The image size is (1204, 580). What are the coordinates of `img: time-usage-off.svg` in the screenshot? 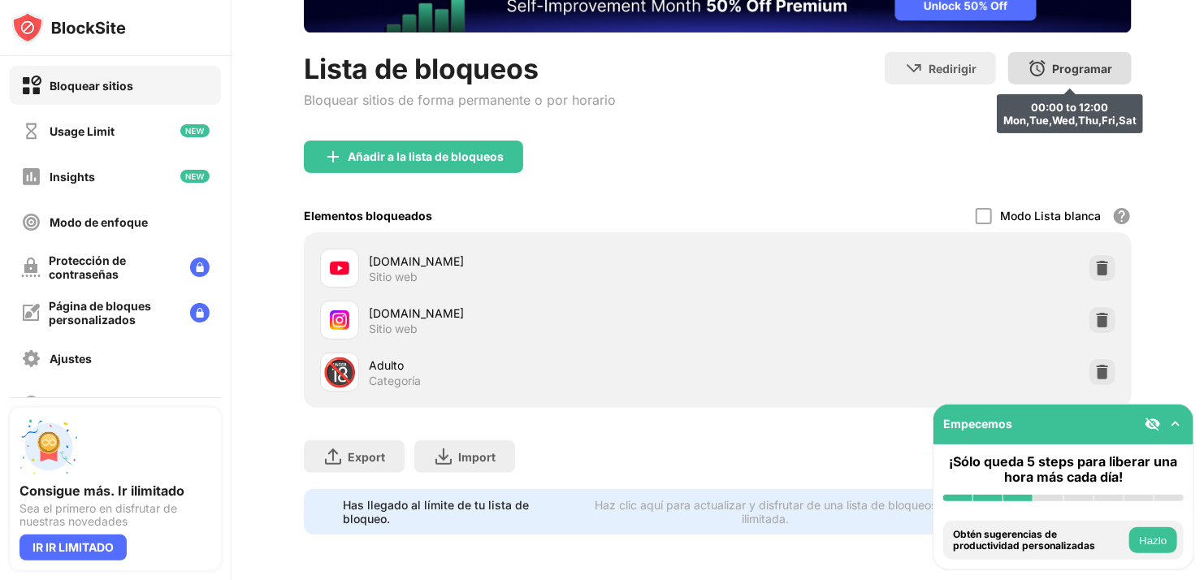 It's located at (31, 131).